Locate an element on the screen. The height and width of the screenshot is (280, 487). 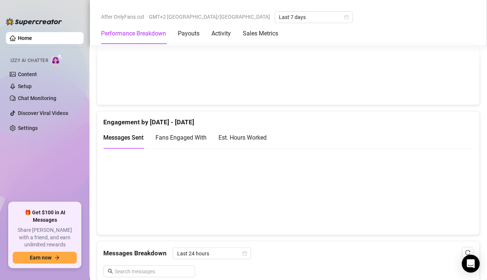
div: Payouts is located at coordinates (189, 34).